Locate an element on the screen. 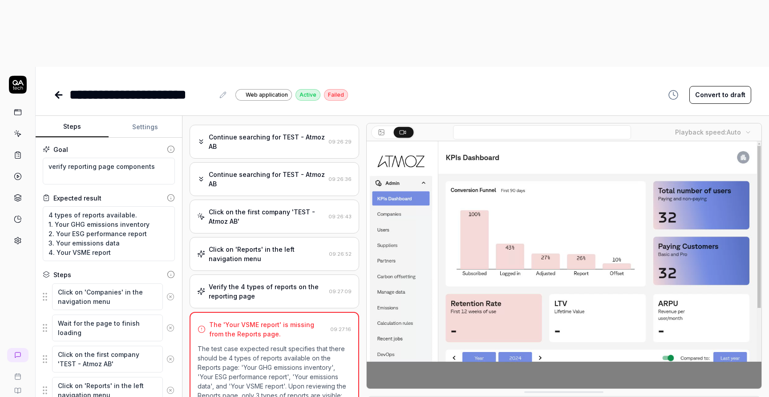 This screenshot has width=769, height=397. button: Steps is located at coordinates (72, 127).